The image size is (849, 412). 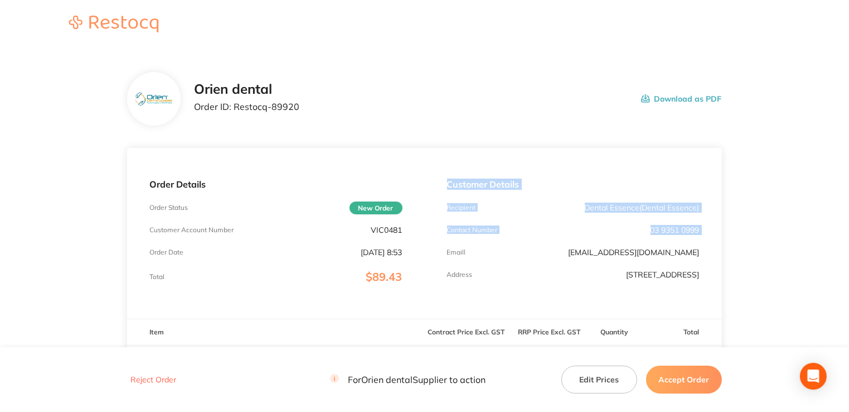 What do you see at coordinates (191, 230) in the screenshot?
I see `p: Customer Account Number` at bounding box center [191, 230].